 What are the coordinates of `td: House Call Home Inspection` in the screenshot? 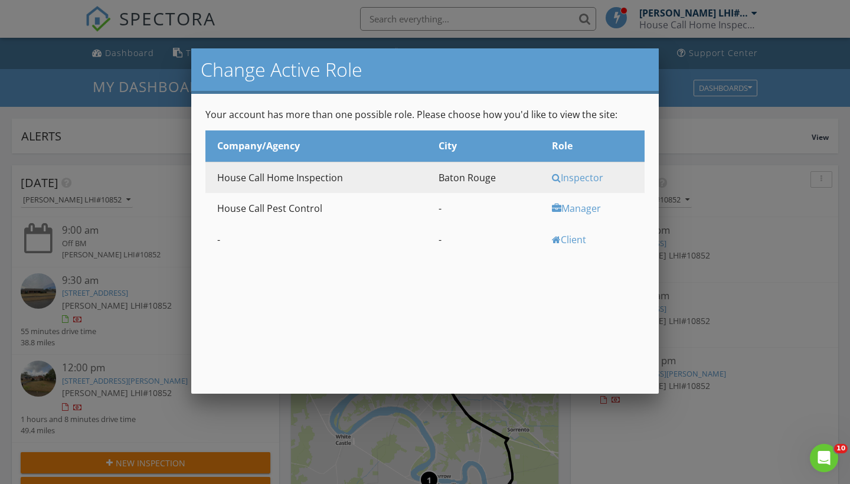 It's located at (316, 177).